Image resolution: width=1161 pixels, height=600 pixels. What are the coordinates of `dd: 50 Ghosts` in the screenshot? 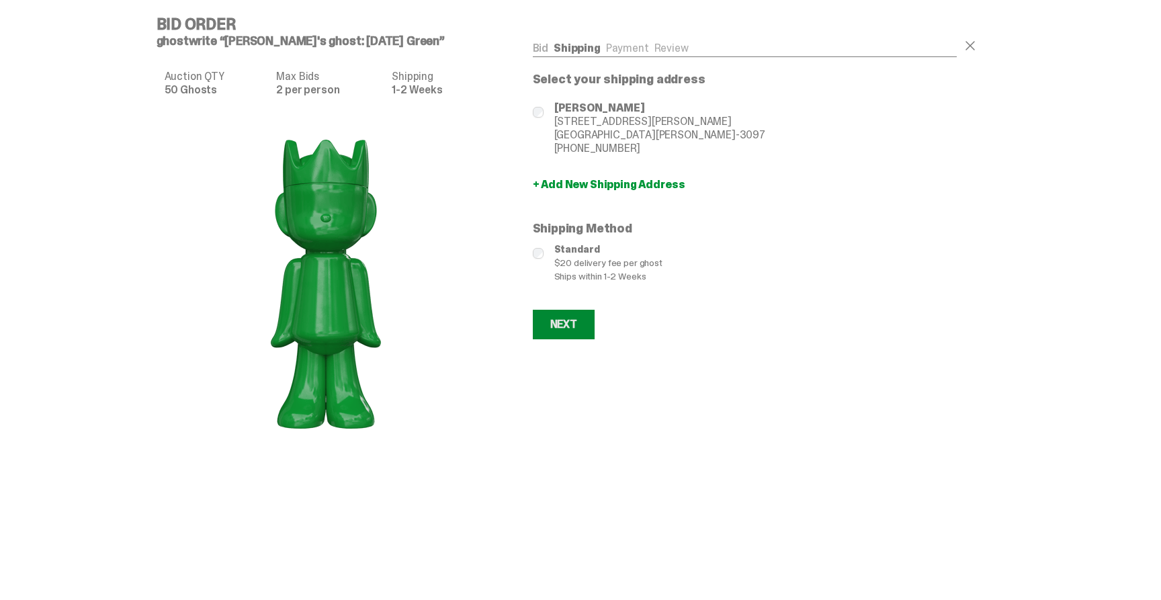 It's located at (216, 90).